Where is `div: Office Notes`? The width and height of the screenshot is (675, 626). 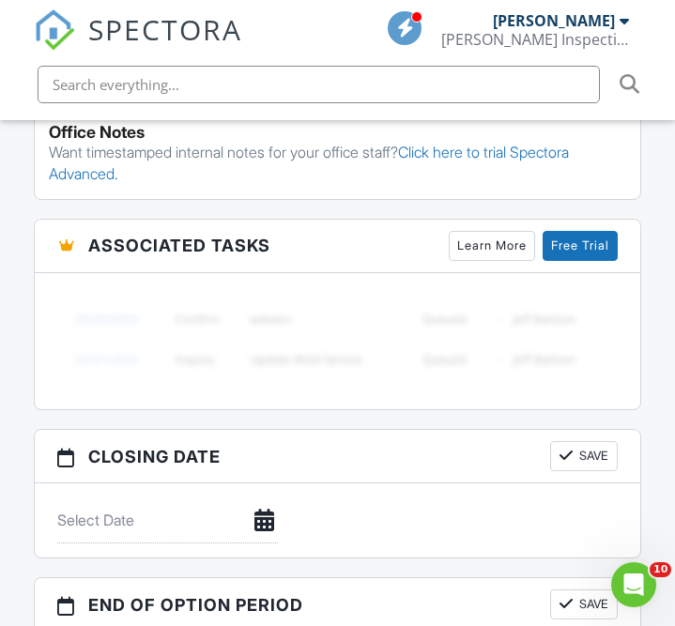 div: Office Notes is located at coordinates (337, 132).